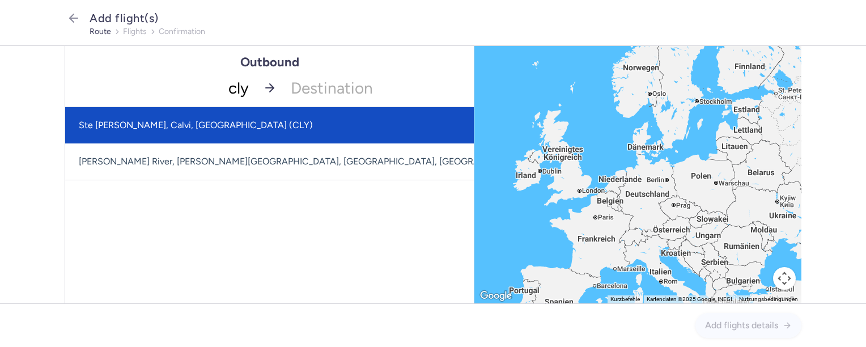  I want to click on button: flights, so click(135, 32).